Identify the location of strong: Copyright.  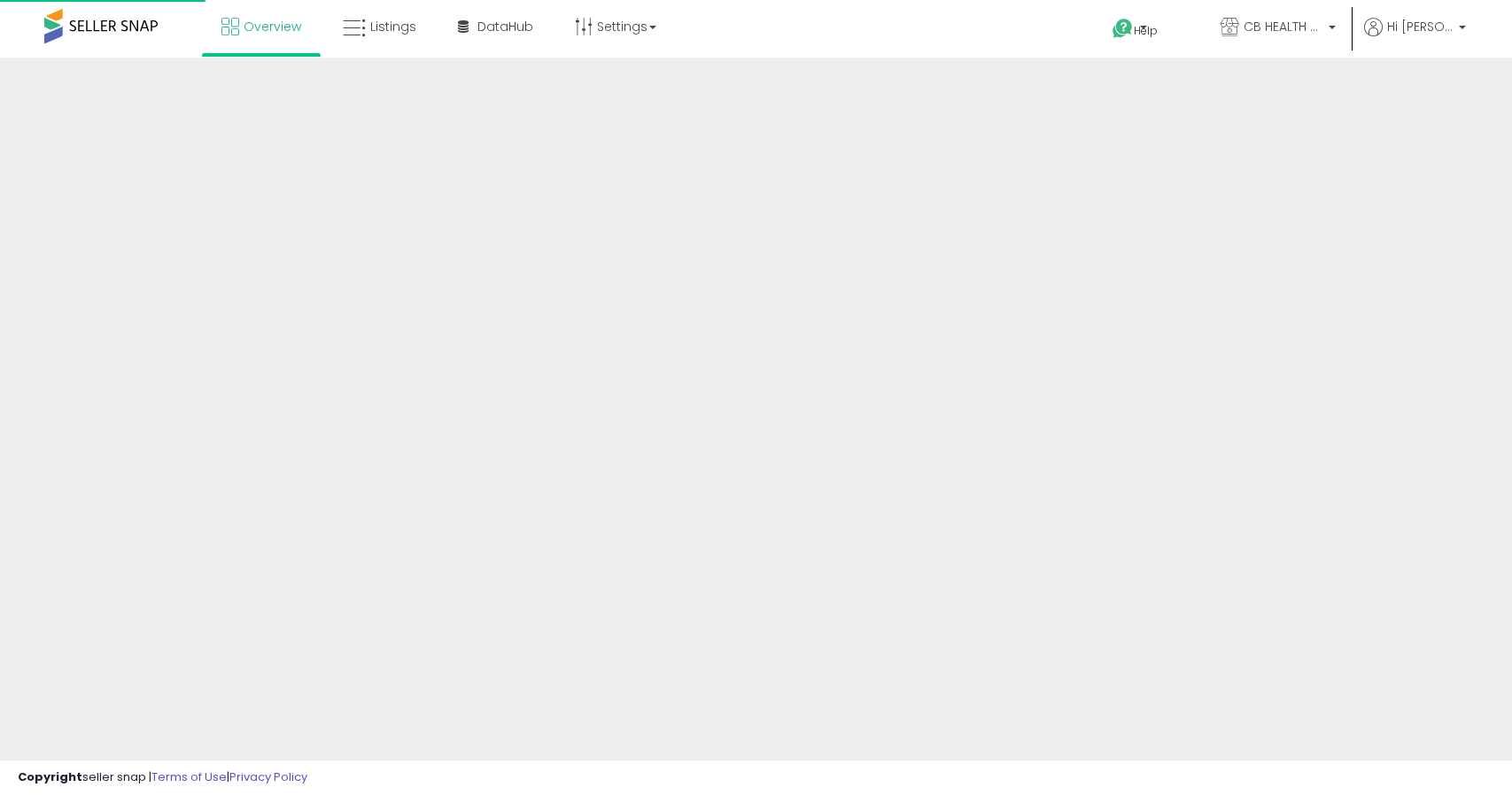
(50, 776).